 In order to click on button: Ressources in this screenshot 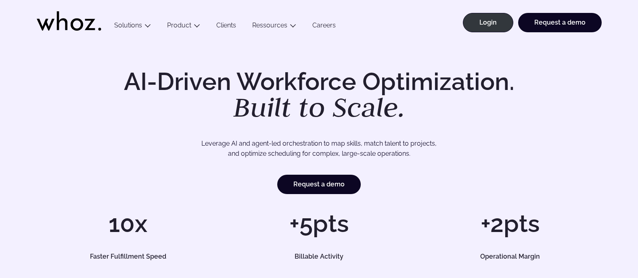, I will do `click(274, 27)`.